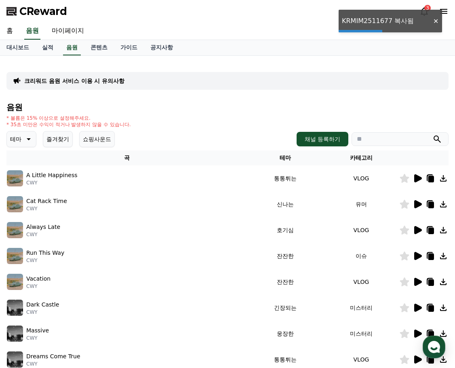 The width and height of the screenshot is (455, 368). What do you see at coordinates (130, 272) in the screenshot?
I see `span: 설정` at bounding box center [130, 272].